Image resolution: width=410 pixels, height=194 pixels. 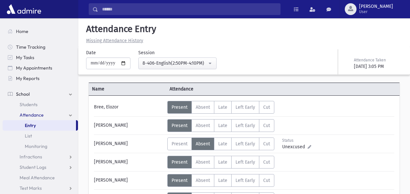 What do you see at coordinates (34, 68) in the screenshot?
I see `span: My Appointments` at bounding box center [34, 68].